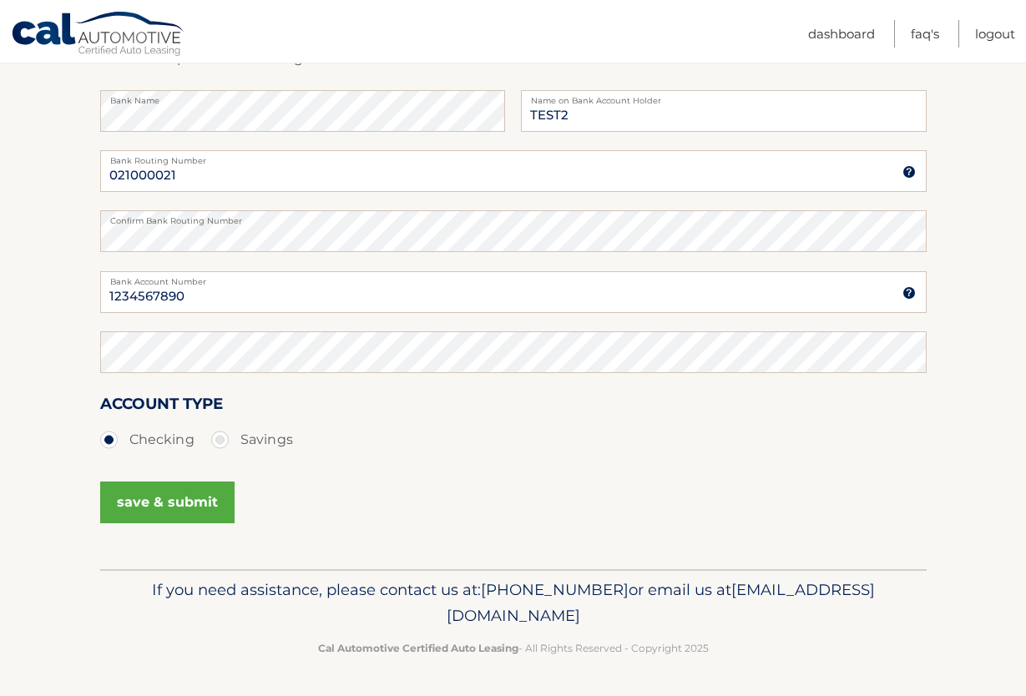 The height and width of the screenshot is (696, 1026). Describe the element at coordinates (995, 33) in the screenshot. I see `a: Logout` at that location.